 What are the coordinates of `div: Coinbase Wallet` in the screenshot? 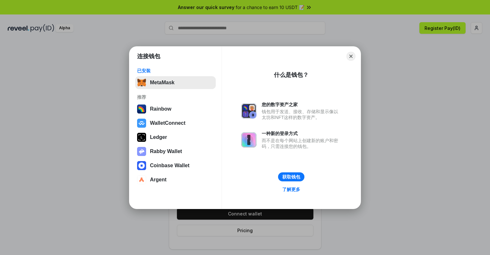 It's located at (170, 165).